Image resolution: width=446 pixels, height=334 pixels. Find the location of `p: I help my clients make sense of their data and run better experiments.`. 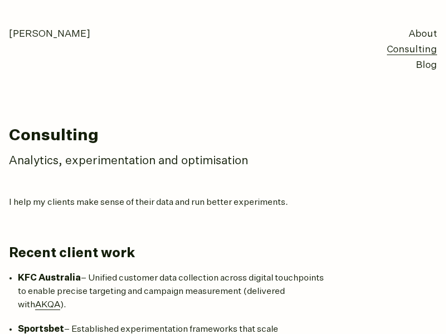

p: I help my clients make sense of their data and run better experiments. is located at coordinates (162, 203).